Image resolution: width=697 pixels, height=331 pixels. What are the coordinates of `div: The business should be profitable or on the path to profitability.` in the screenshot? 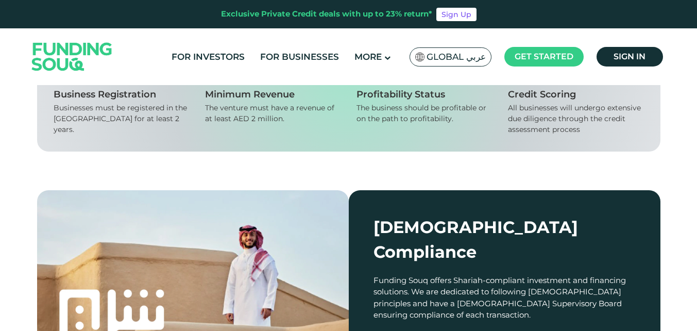 It's located at (425, 113).